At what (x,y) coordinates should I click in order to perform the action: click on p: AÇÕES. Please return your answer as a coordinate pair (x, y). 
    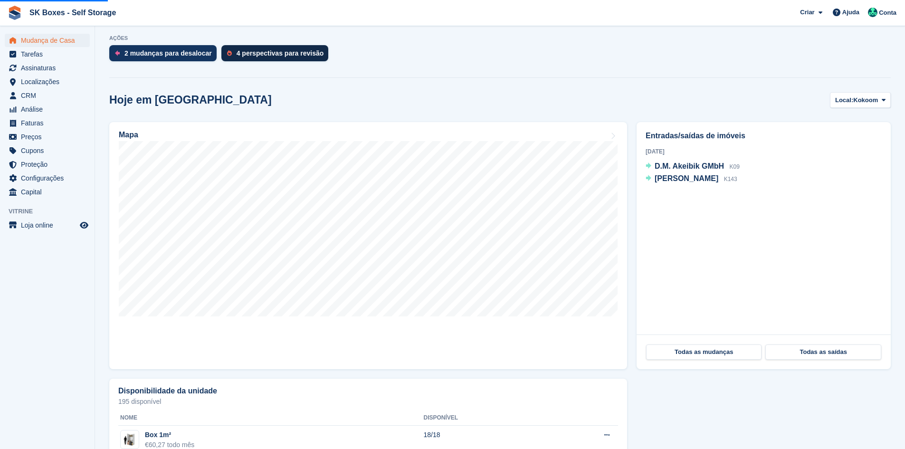
    Looking at the image, I should click on (500, 38).